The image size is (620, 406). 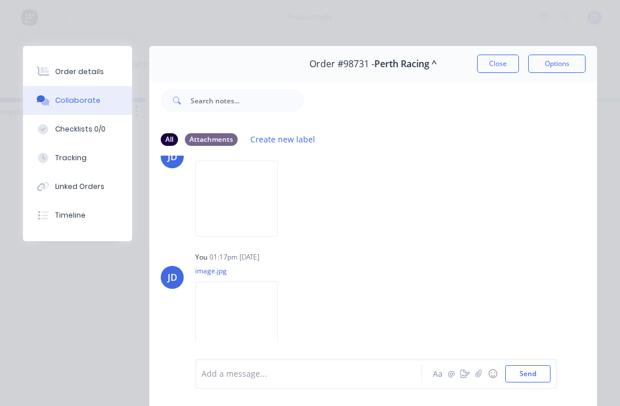 I want to click on button: Send, so click(x=527, y=374).